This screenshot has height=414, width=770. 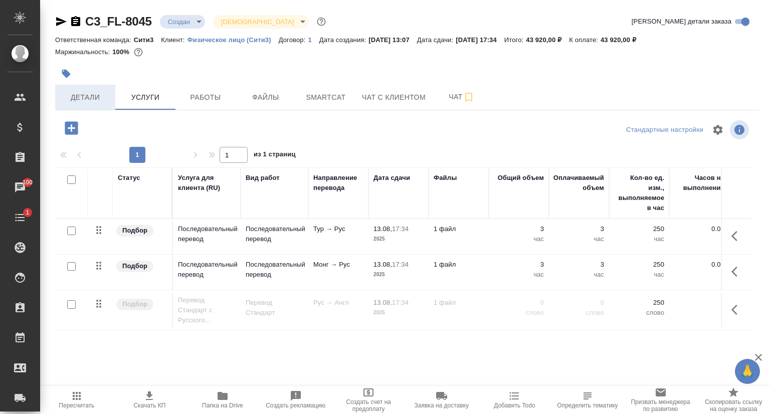 I want to click on span: Посмотреть информацию, so click(x=741, y=130).